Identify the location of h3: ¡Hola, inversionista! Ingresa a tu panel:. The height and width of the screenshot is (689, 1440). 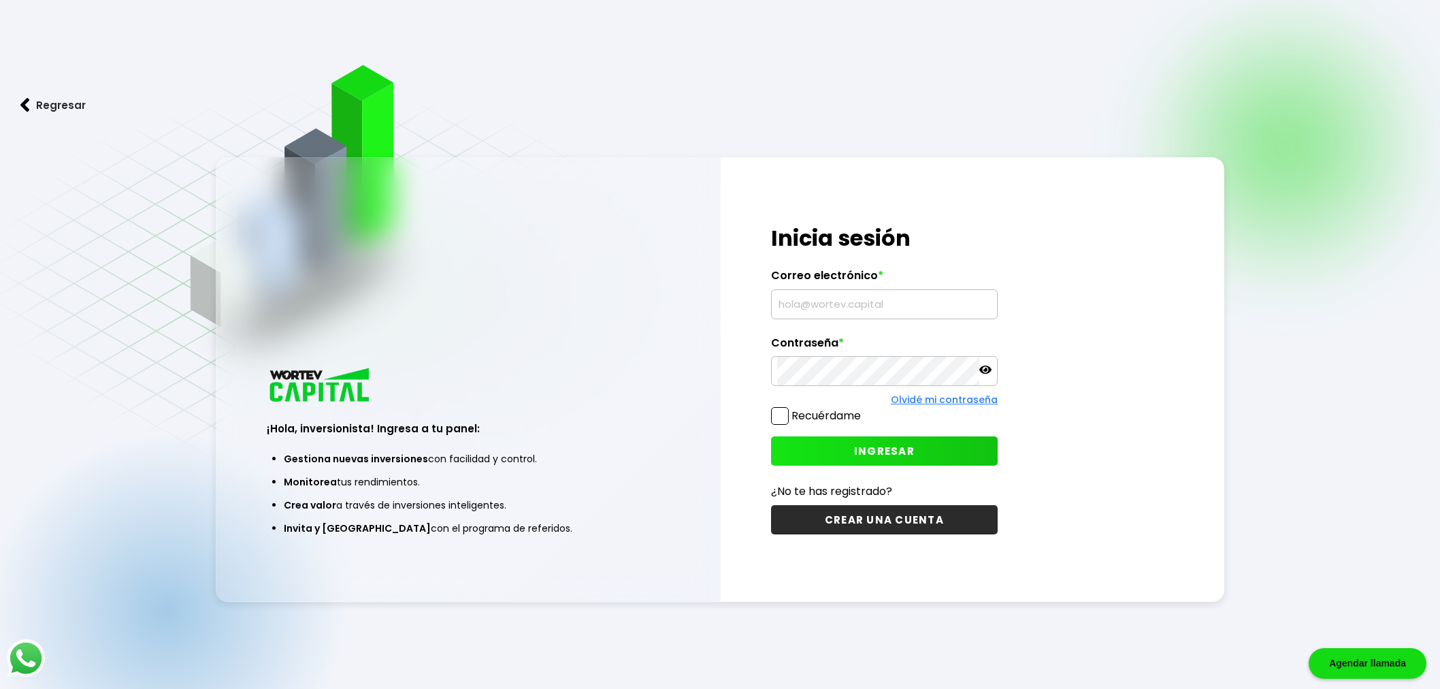
(468, 428).